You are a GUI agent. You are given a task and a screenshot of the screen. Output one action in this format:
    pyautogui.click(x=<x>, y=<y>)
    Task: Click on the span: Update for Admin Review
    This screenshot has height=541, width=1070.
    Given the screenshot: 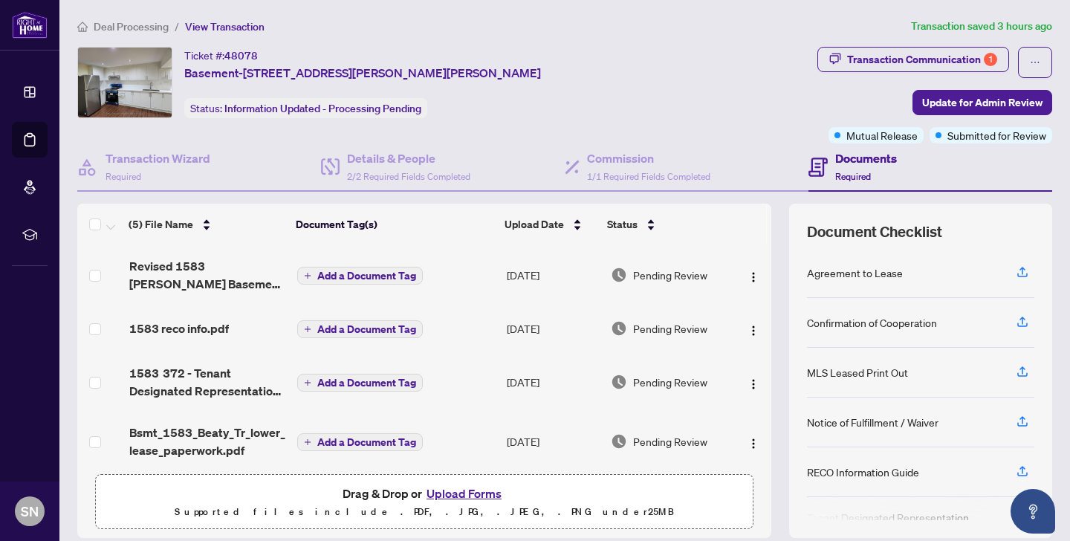 What is the action you would take?
    pyautogui.click(x=982, y=103)
    